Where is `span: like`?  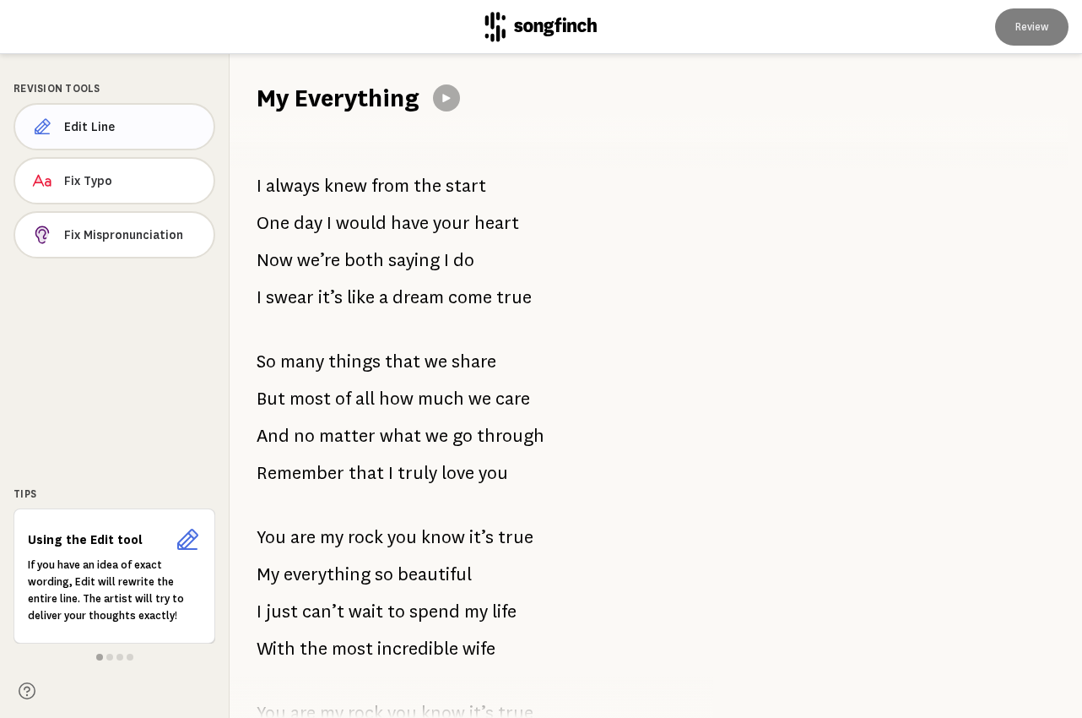 span: like is located at coordinates (360, 297).